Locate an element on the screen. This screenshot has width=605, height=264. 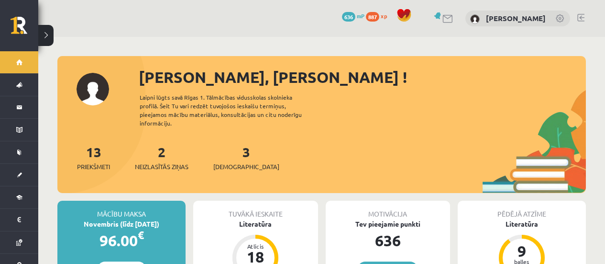
div: Atlicis is located at coordinates (256, 246).